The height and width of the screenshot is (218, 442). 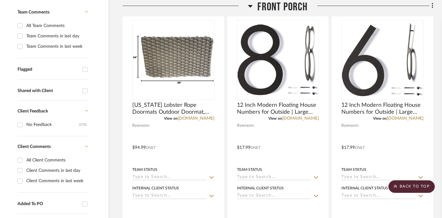 I want to click on div: Added To PO, so click(x=48, y=204).